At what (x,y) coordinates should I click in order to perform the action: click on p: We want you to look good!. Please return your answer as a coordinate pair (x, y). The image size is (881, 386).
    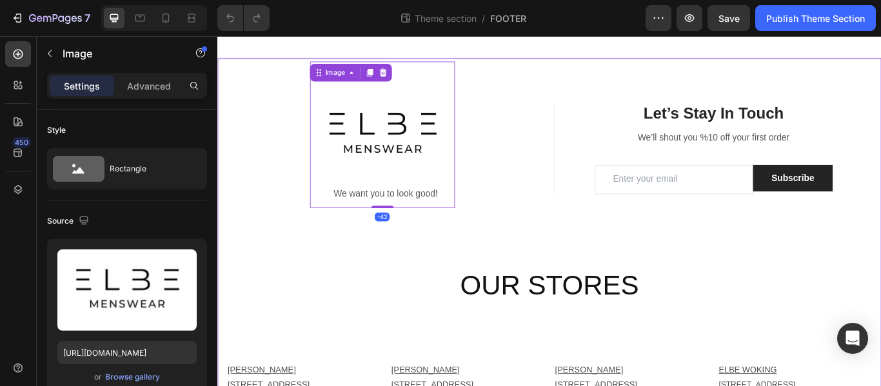
    Looking at the image, I should click on (196, 184).